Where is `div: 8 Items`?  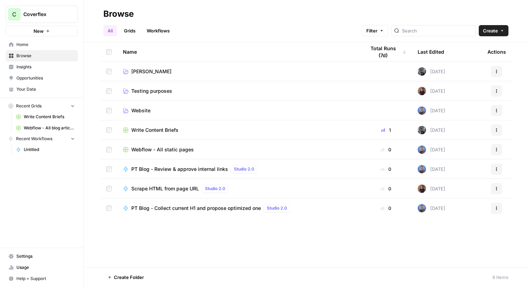
div: 8 Items is located at coordinates (500, 277).